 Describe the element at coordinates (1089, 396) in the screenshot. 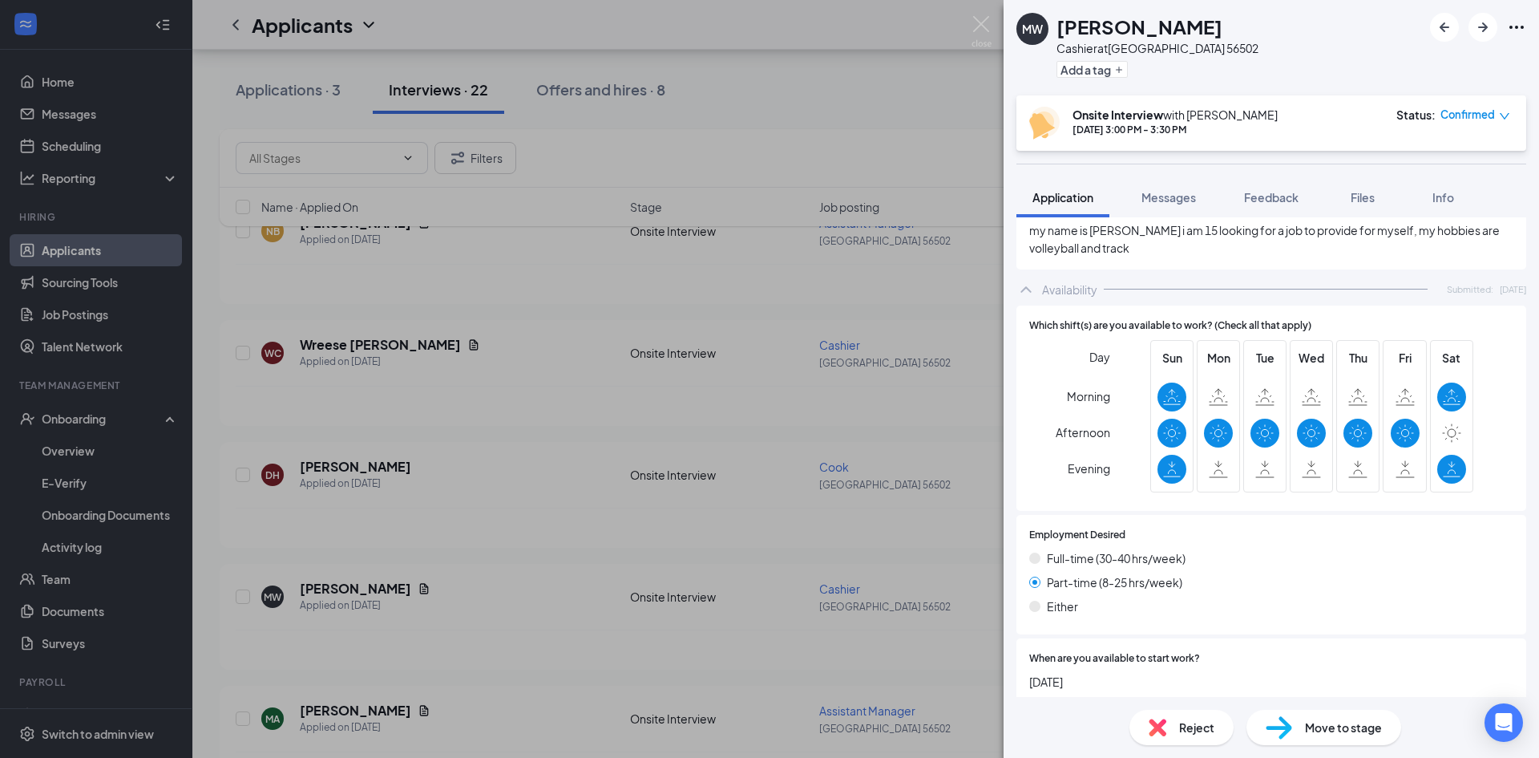

I see `span: Morning` at that location.